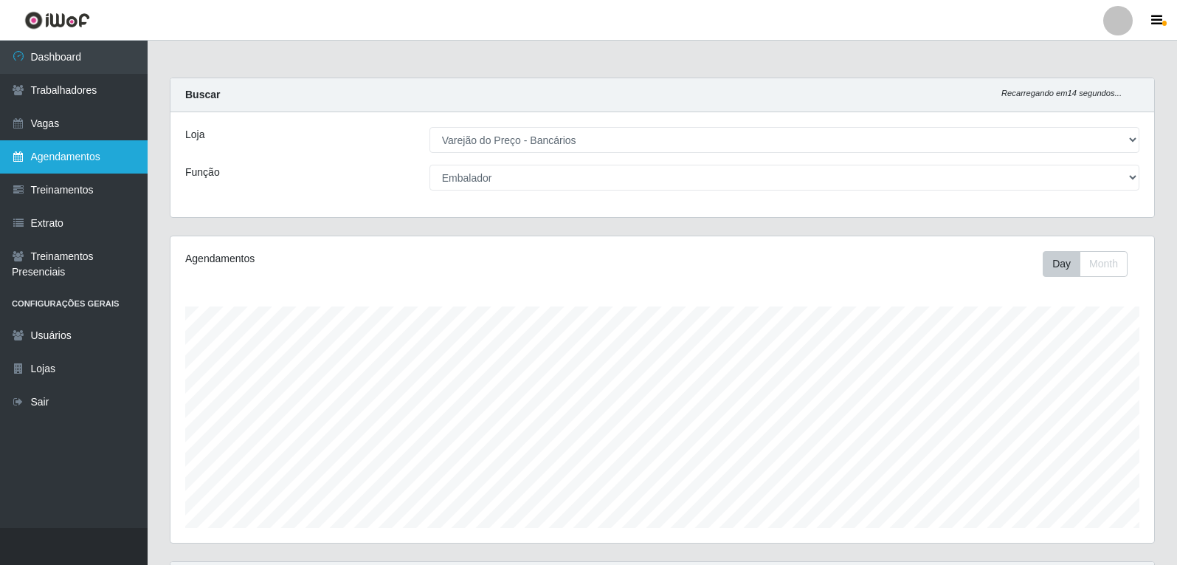  Describe the element at coordinates (1091, 263) in the screenshot. I see `div: Toolbar with button groups` at that location.